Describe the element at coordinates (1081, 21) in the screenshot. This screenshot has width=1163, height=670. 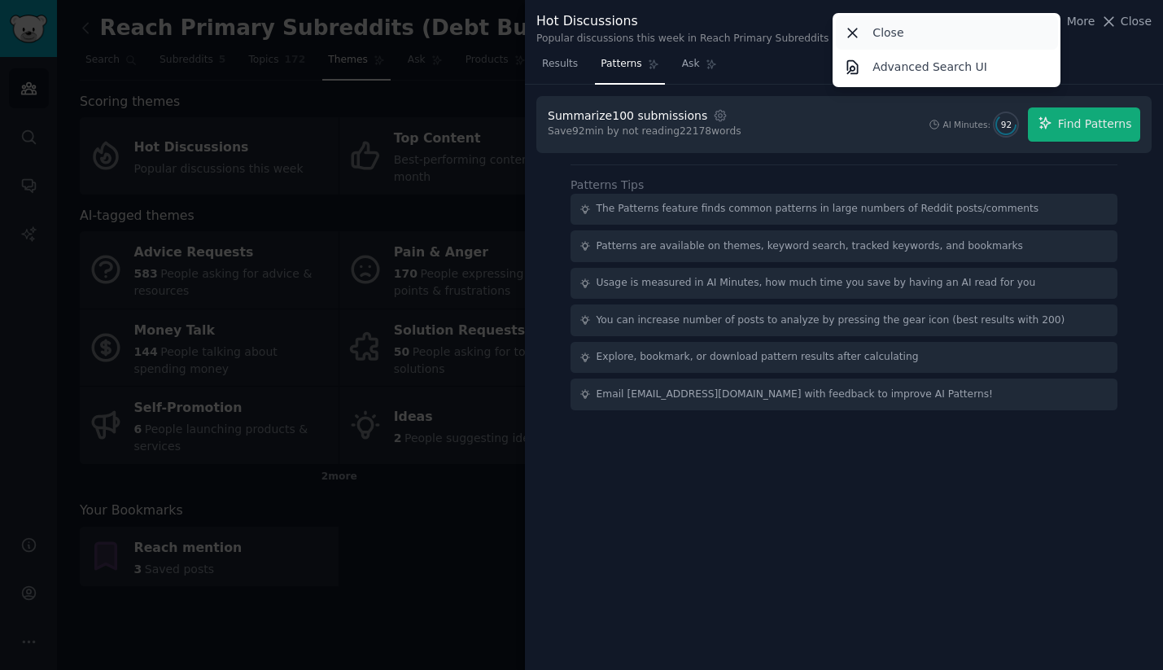
I see `span: More` at that location.